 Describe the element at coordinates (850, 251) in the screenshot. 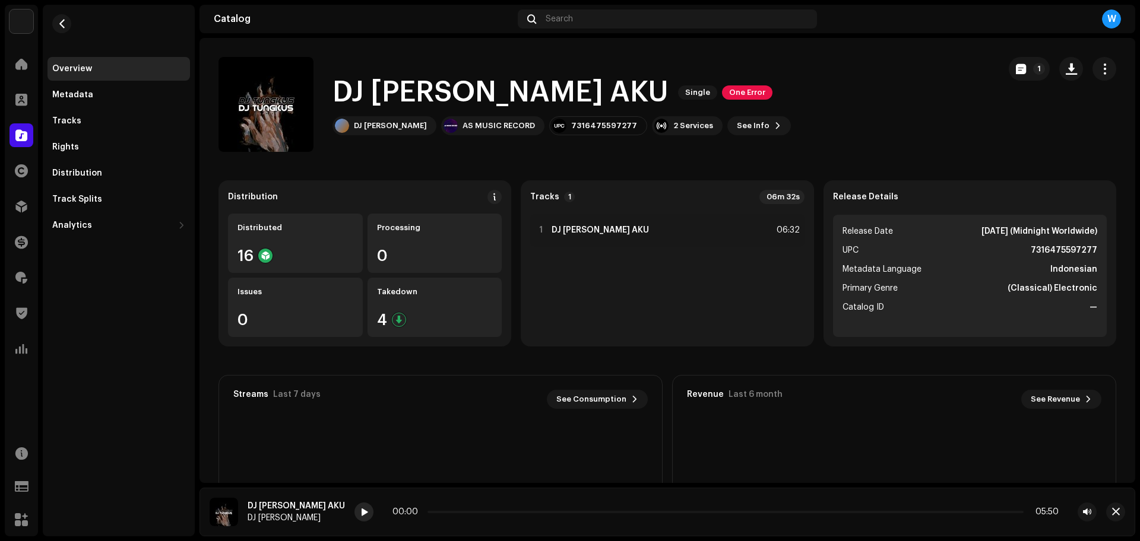

I see `span: UPC` at that location.